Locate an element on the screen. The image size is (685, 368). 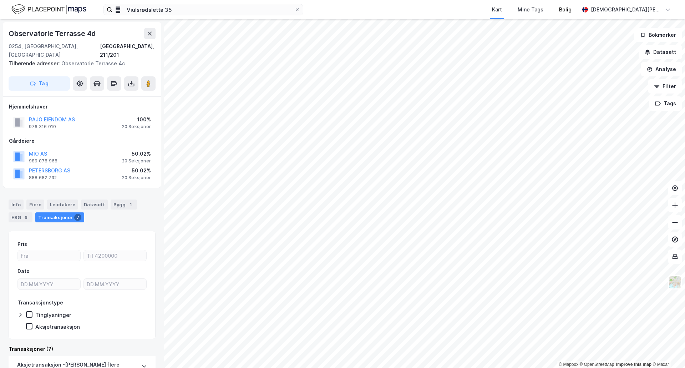
div: 100% is located at coordinates (136, 120).